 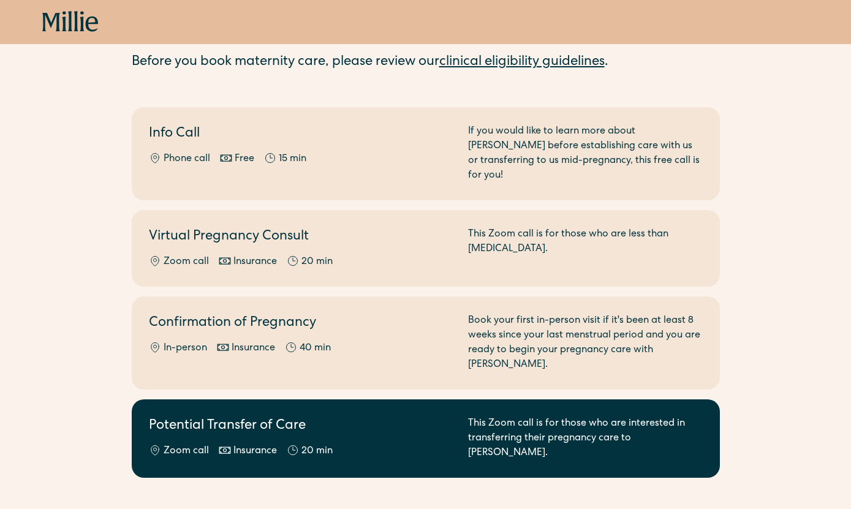 What do you see at coordinates (244, 159) in the screenshot?
I see `div: Free` at bounding box center [244, 159].